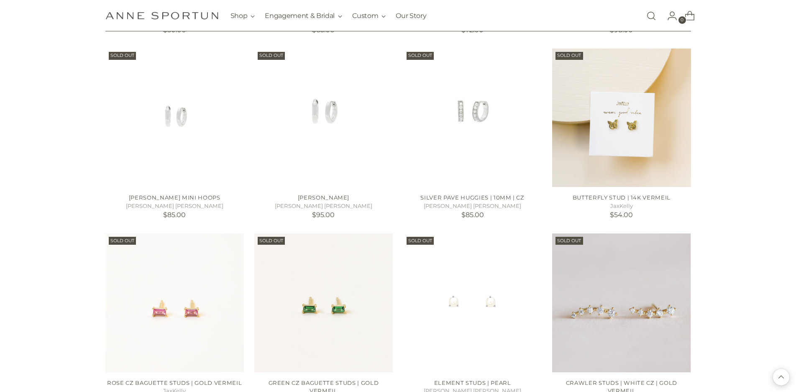  What do you see at coordinates (781, 377) in the screenshot?
I see `button: Back to top` at bounding box center [781, 377].